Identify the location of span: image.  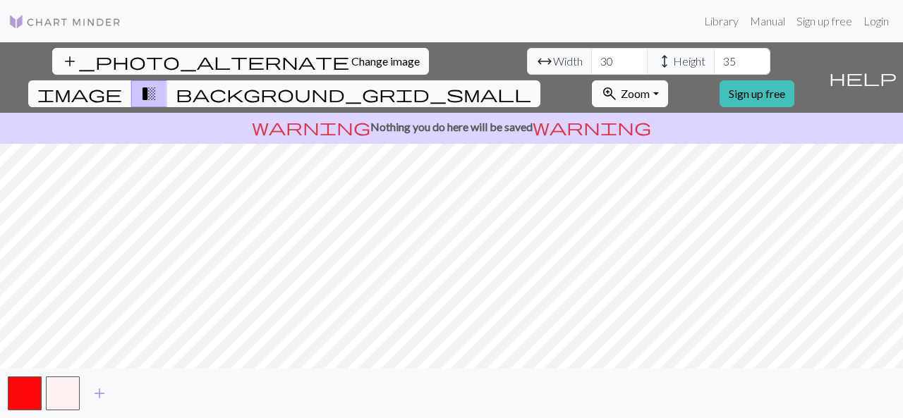
(80, 94).